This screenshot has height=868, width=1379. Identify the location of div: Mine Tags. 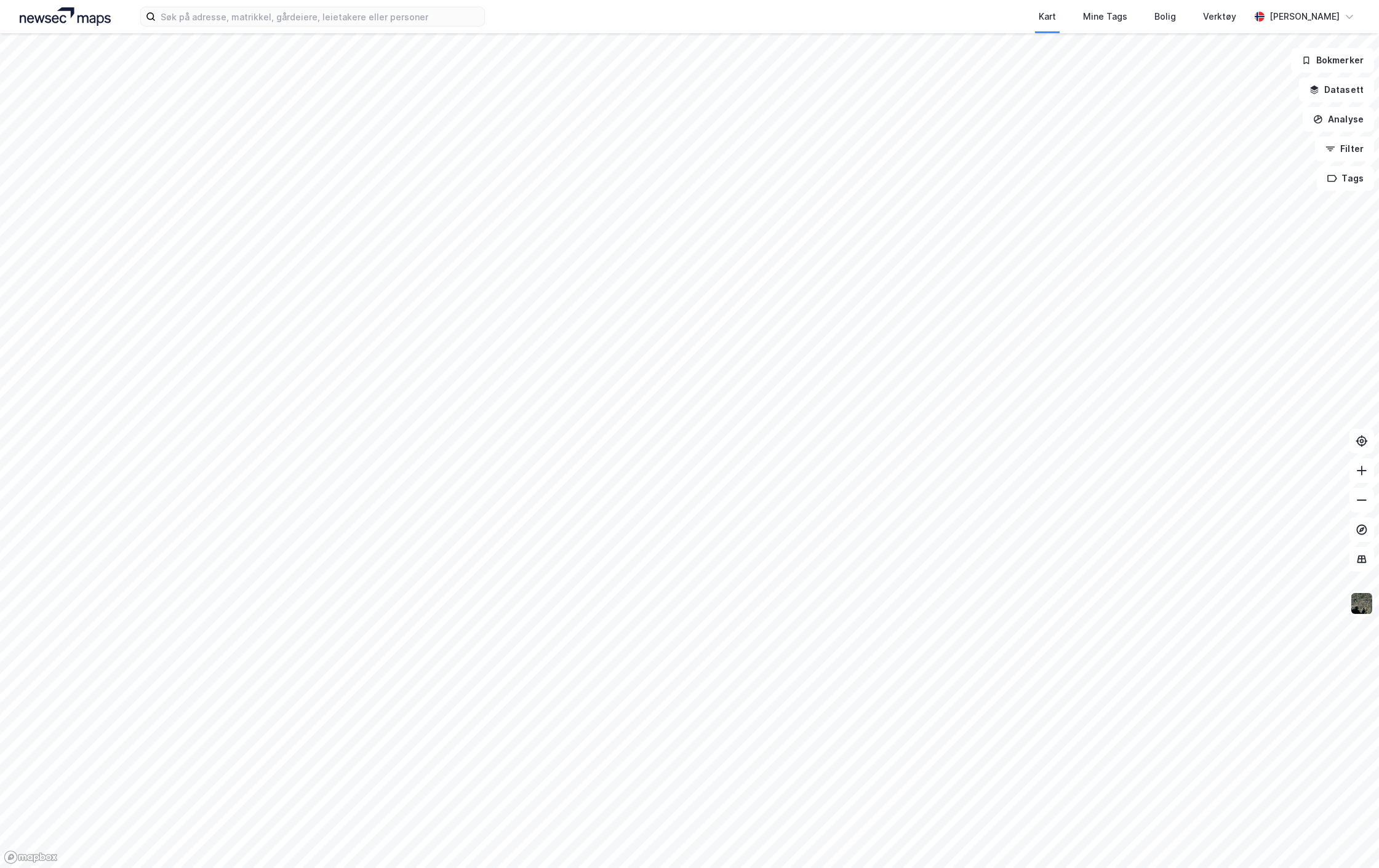
(1106, 17).